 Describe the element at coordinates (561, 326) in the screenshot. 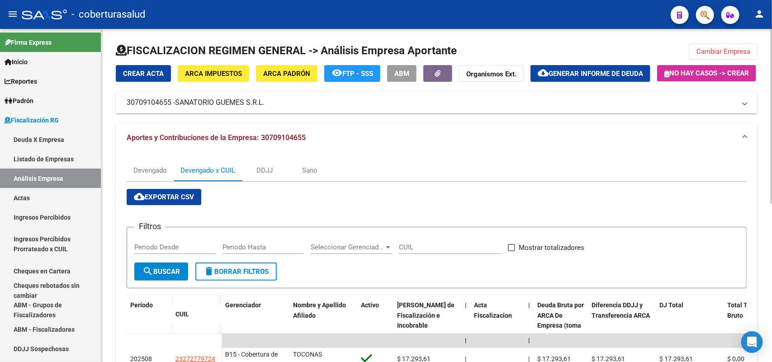

I see `datatable-header-cell: Deuda Bruta por ARCA De Empresa (toma en cuenta todos los afiliados)` at that location.